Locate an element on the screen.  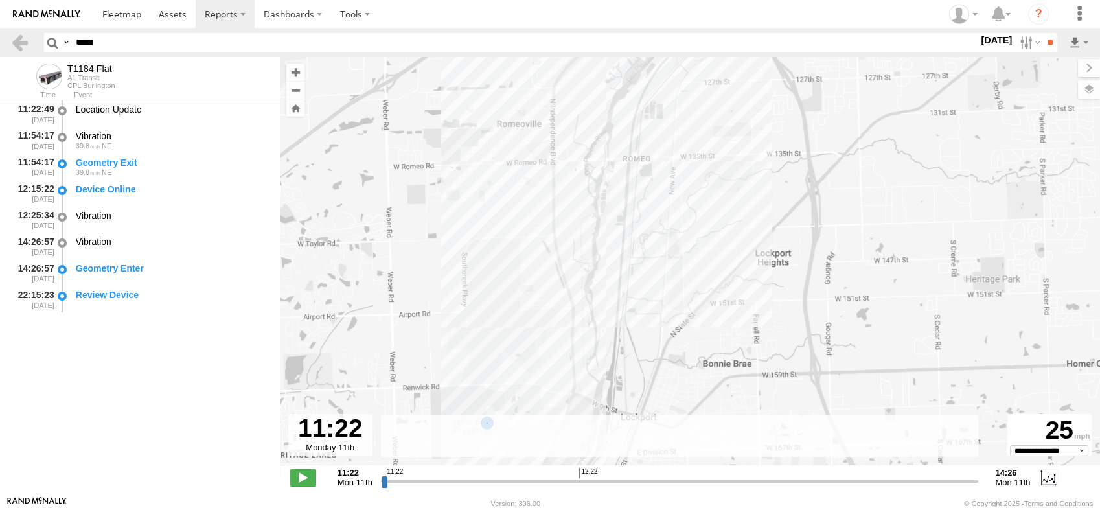
div: 25 is located at coordinates (1050, 430).